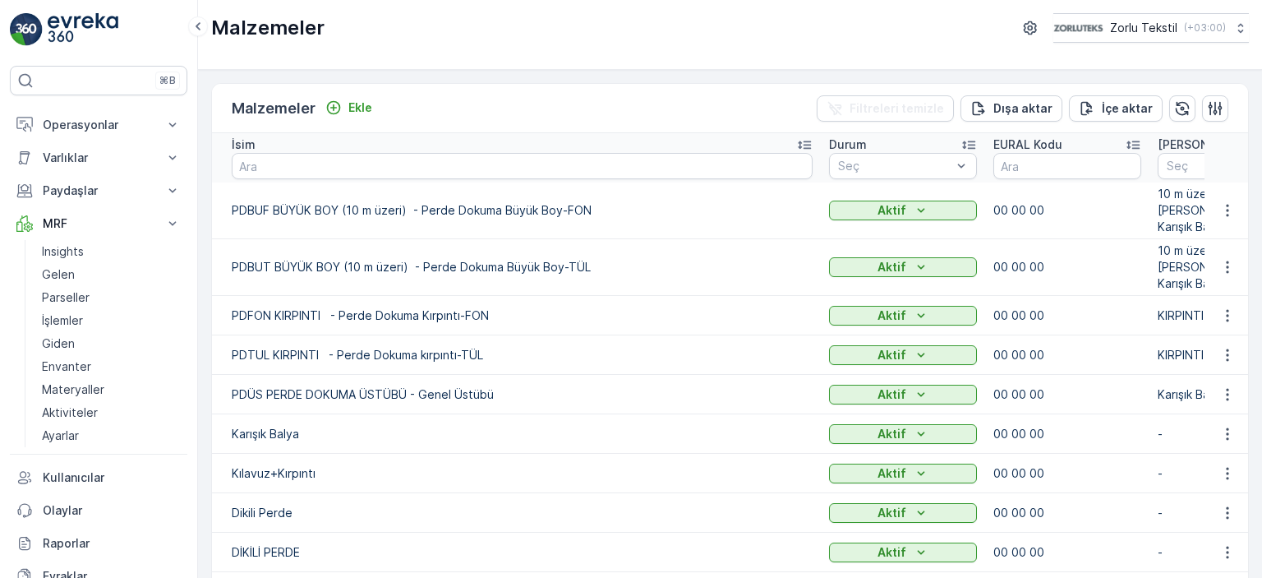 Image resolution: width=1262 pixels, height=578 pixels. Describe the element at coordinates (522, 513) in the screenshot. I see `p: Dikili Perde` at that location.